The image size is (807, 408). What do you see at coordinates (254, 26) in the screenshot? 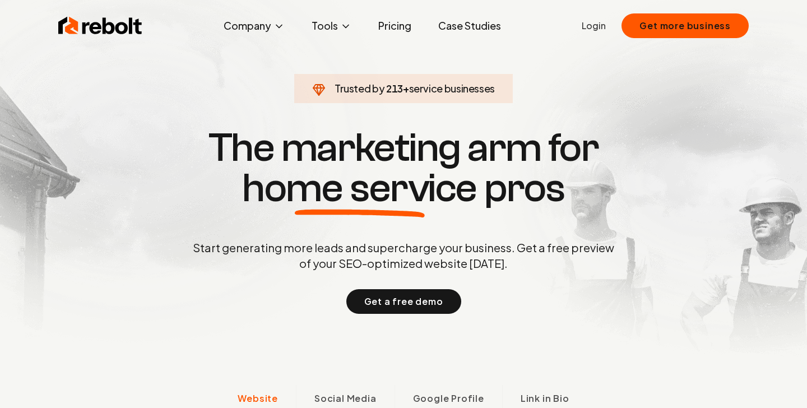
I see `button: Company` at bounding box center [254, 26].